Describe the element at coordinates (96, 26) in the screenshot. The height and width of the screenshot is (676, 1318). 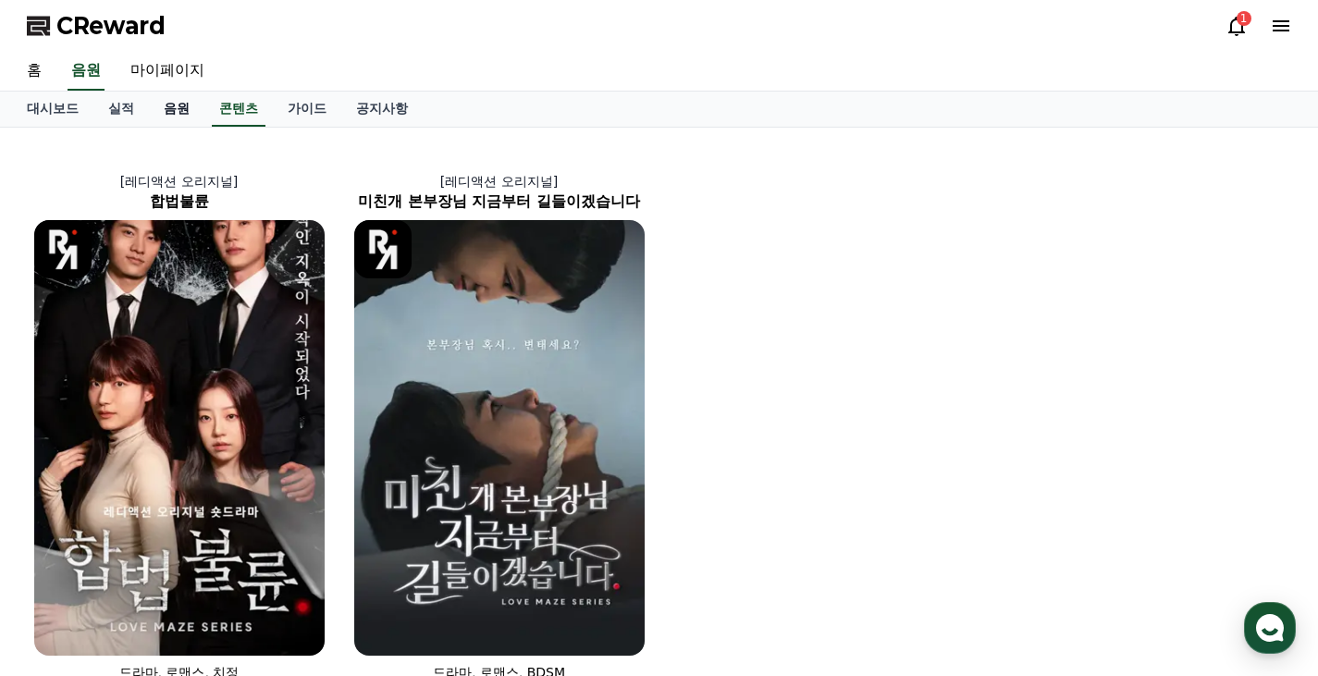
I see `a: CReward` at that location.